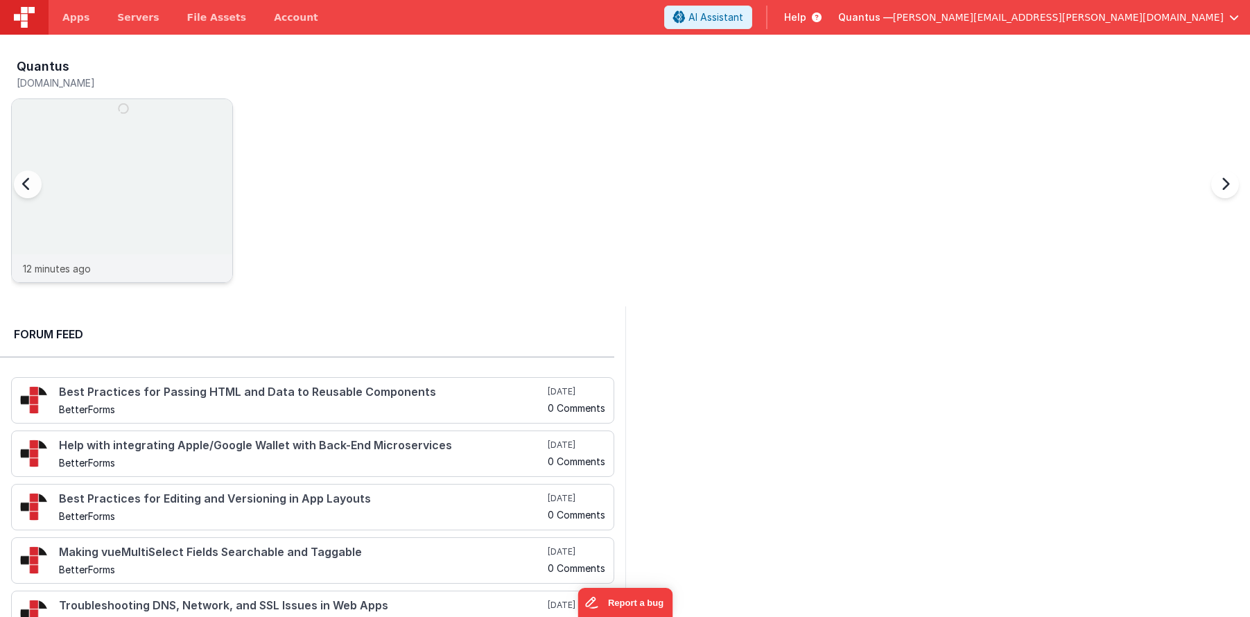 The image size is (1250, 617). Describe the element at coordinates (43, 67) in the screenshot. I see `h3: Quantus` at that location.